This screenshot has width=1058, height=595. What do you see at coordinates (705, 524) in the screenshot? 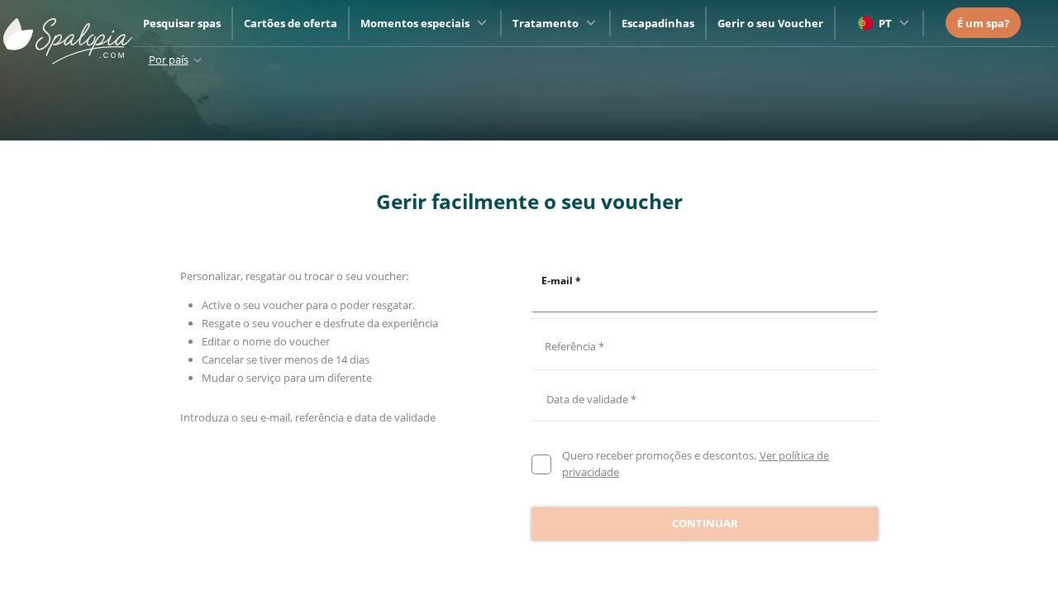
I see `span: Continuar` at bounding box center [705, 524].